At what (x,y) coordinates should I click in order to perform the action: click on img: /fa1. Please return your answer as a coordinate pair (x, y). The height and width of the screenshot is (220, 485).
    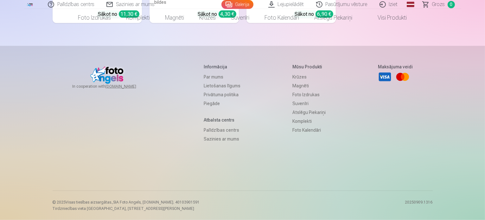
    Looking at the image, I should click on (30, 4).